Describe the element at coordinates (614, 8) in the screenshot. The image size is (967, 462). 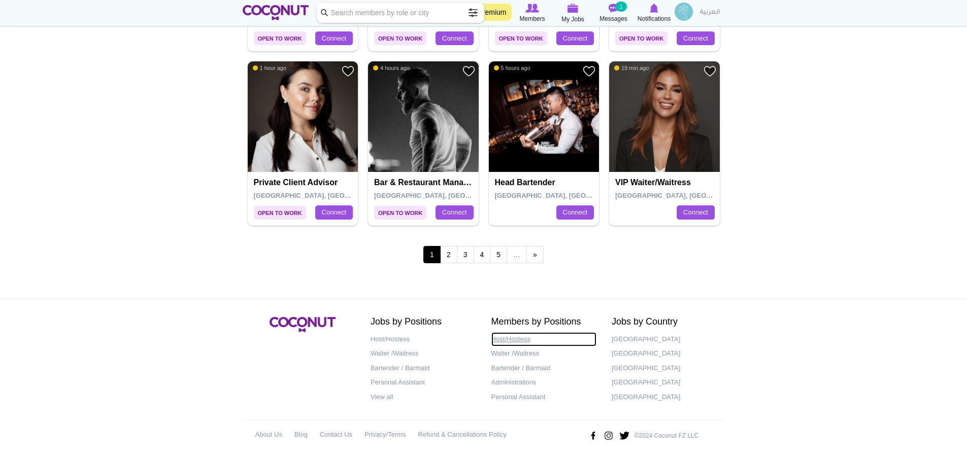
I see `img: Messages` at that location.